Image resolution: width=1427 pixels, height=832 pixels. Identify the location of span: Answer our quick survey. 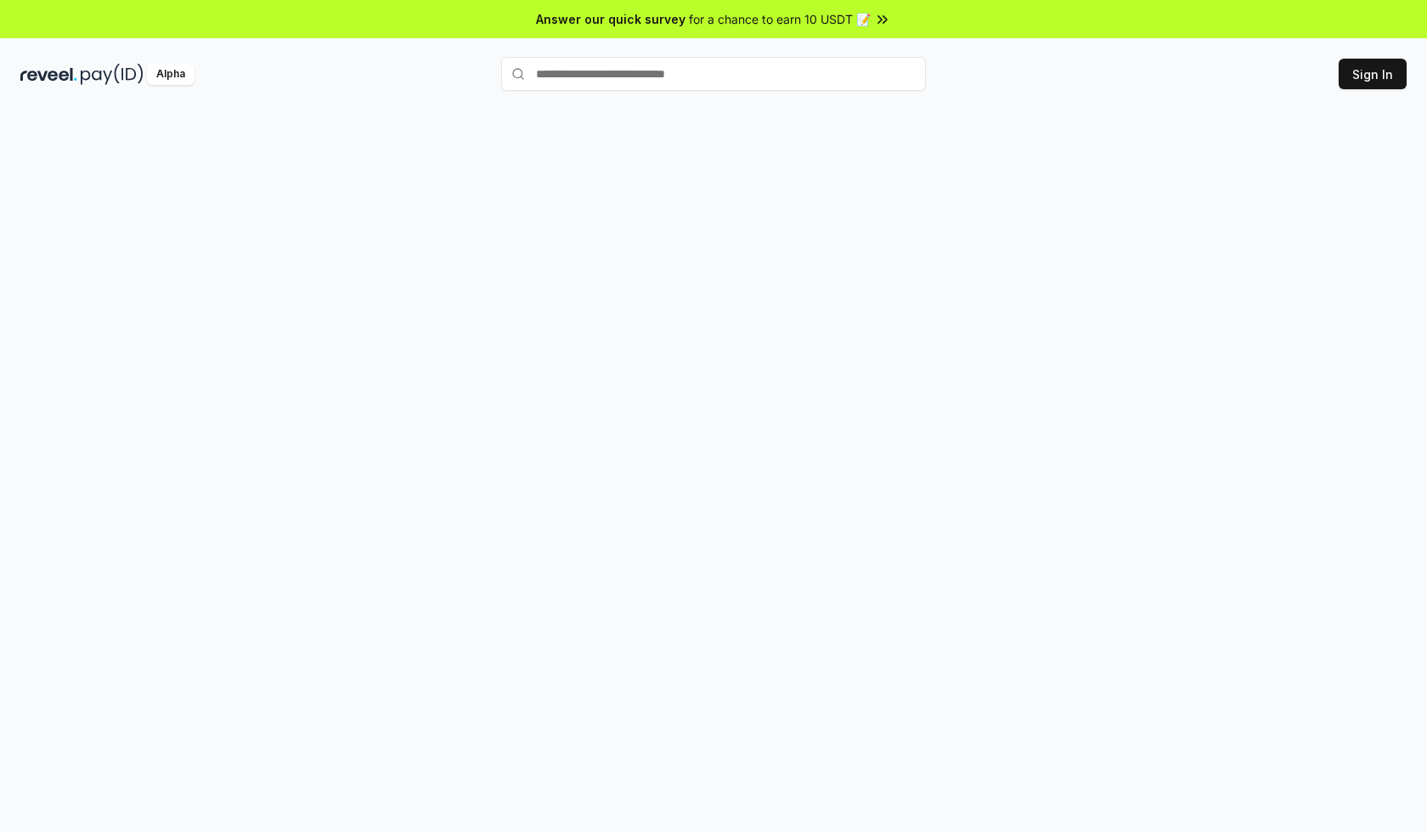
(611, 19).